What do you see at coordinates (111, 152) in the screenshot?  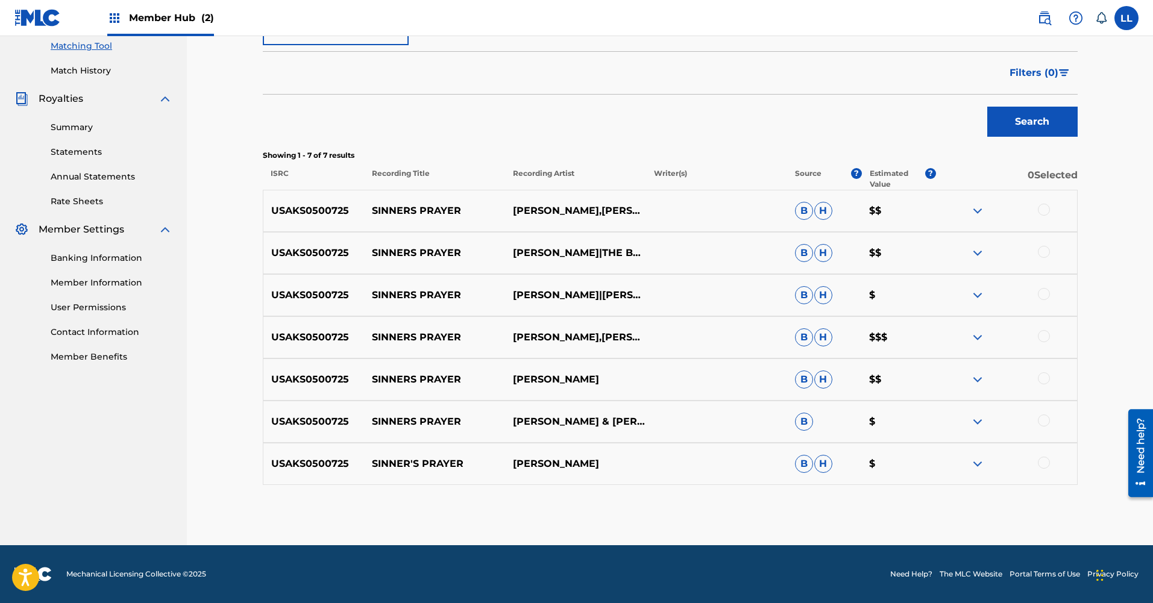 I see `a: Statements` at bounding box center [111, 152].